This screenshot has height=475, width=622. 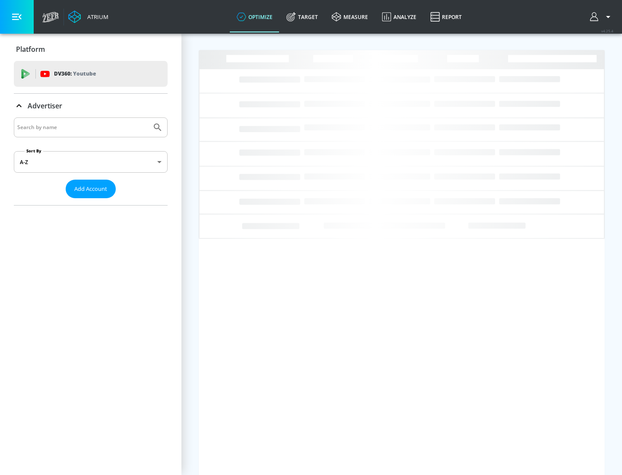 I want to click on p: Youtube, so click(x=84, y=73).